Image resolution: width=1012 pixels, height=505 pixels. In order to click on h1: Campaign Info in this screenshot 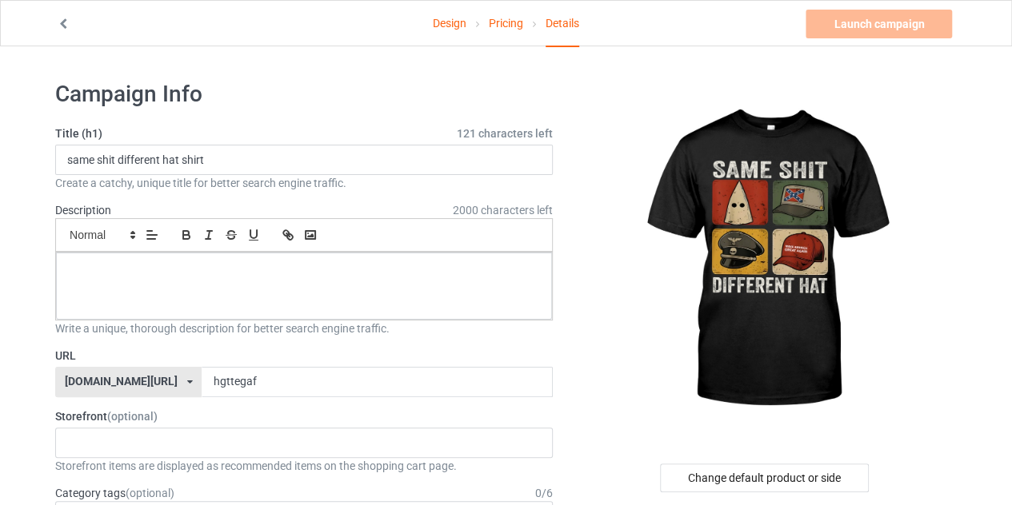, I will do `click(304, 94)`.